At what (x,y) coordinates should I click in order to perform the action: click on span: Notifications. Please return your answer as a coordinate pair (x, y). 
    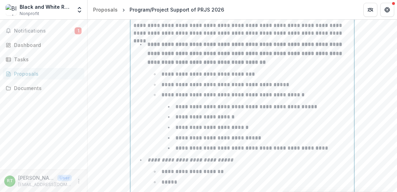
    Looking at the image, I should click on (44, 31).